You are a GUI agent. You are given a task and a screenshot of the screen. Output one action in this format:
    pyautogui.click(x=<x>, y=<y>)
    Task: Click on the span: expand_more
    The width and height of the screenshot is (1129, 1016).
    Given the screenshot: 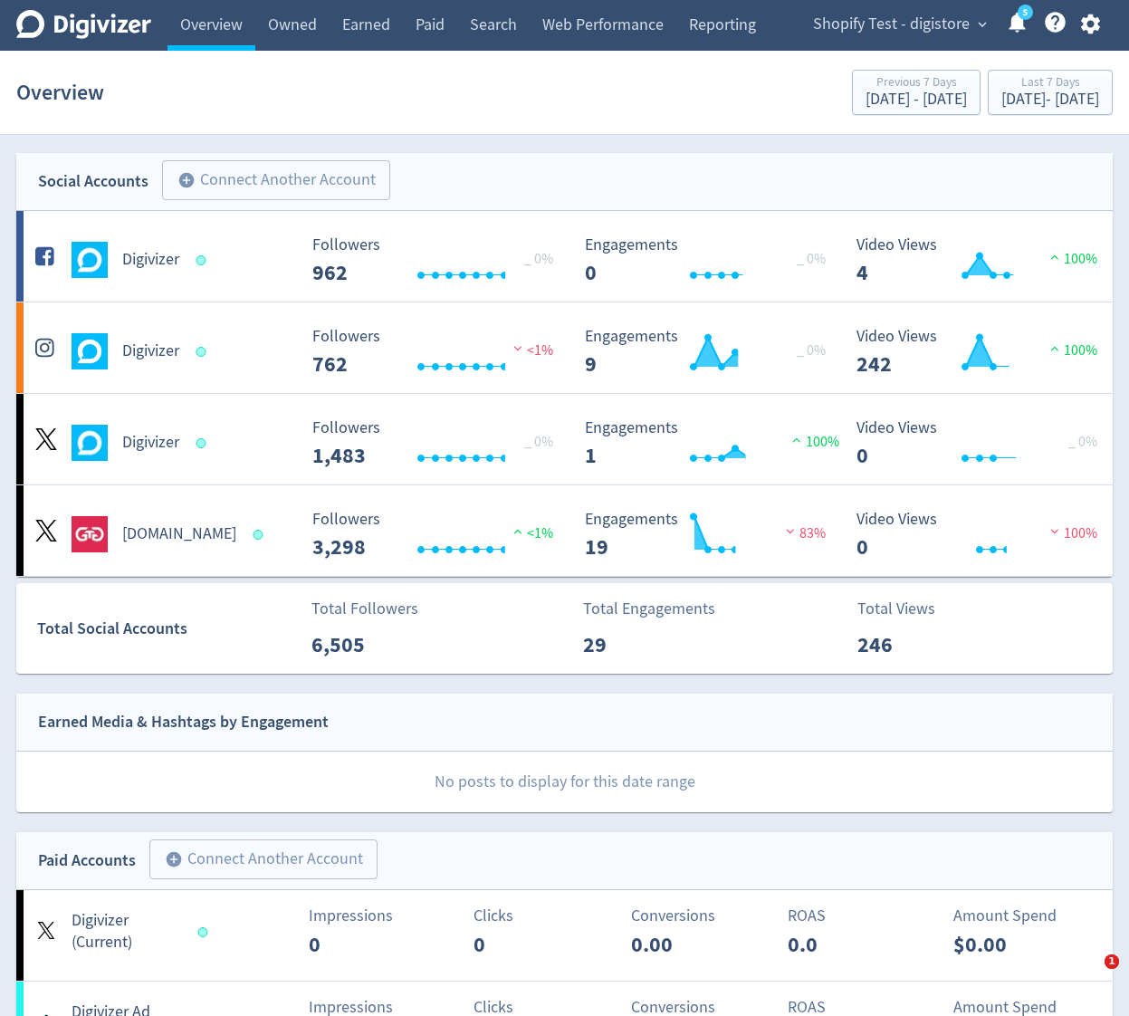 What is the action you would take?
    pyautogui.click(x=982, y=24)
    